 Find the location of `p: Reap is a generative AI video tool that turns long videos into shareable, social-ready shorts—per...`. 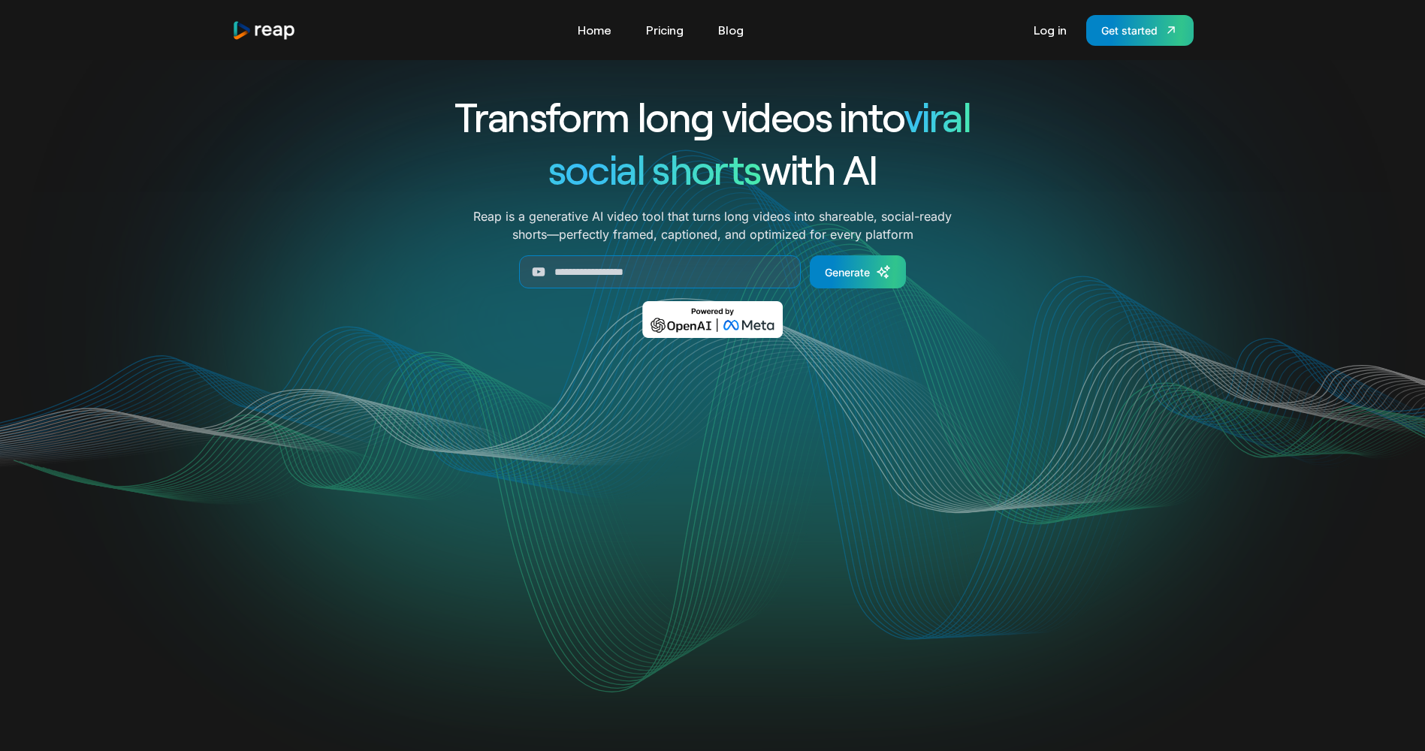

p: Reap is a generative AI video tool that turns long videos into shareable, social-ready shorts—per... is located at coordinates (712, 225).